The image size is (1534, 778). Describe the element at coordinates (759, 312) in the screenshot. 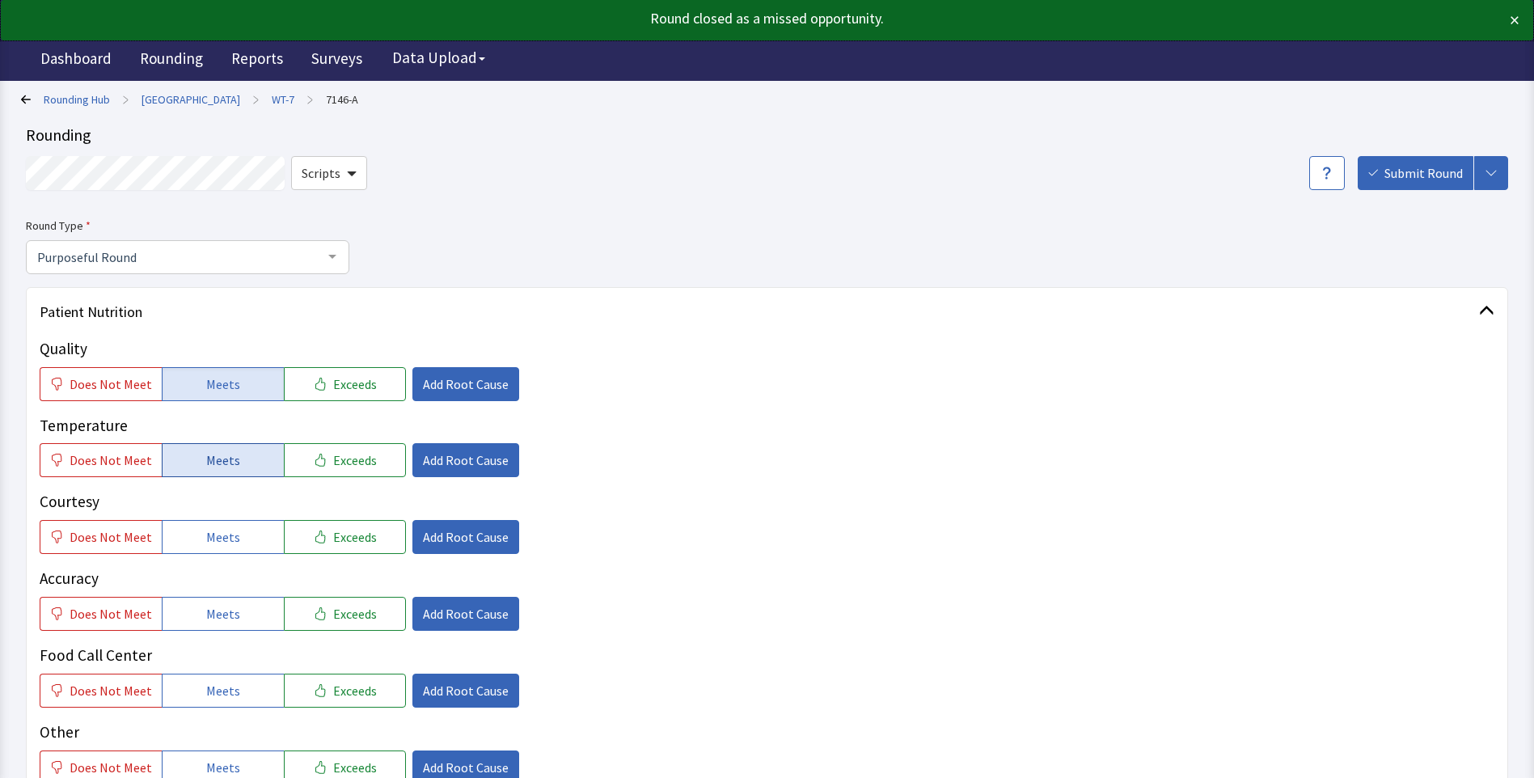

I see `span: Patient Nutrition` at that location.